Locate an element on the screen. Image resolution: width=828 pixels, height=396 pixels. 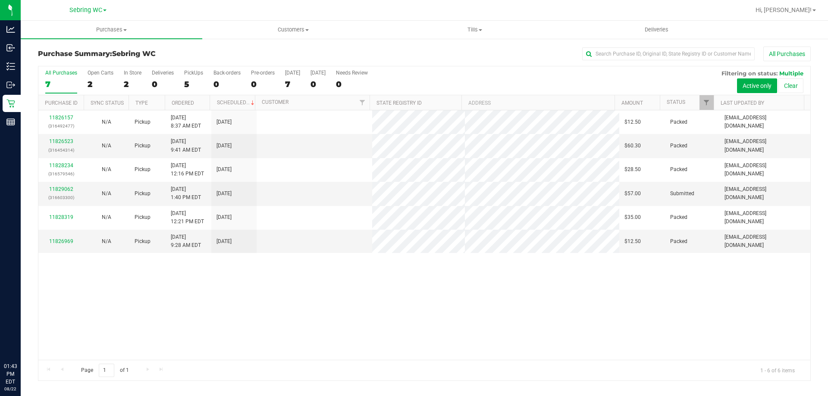
inline-svg: Analytics is located at coordinates (11, 29).